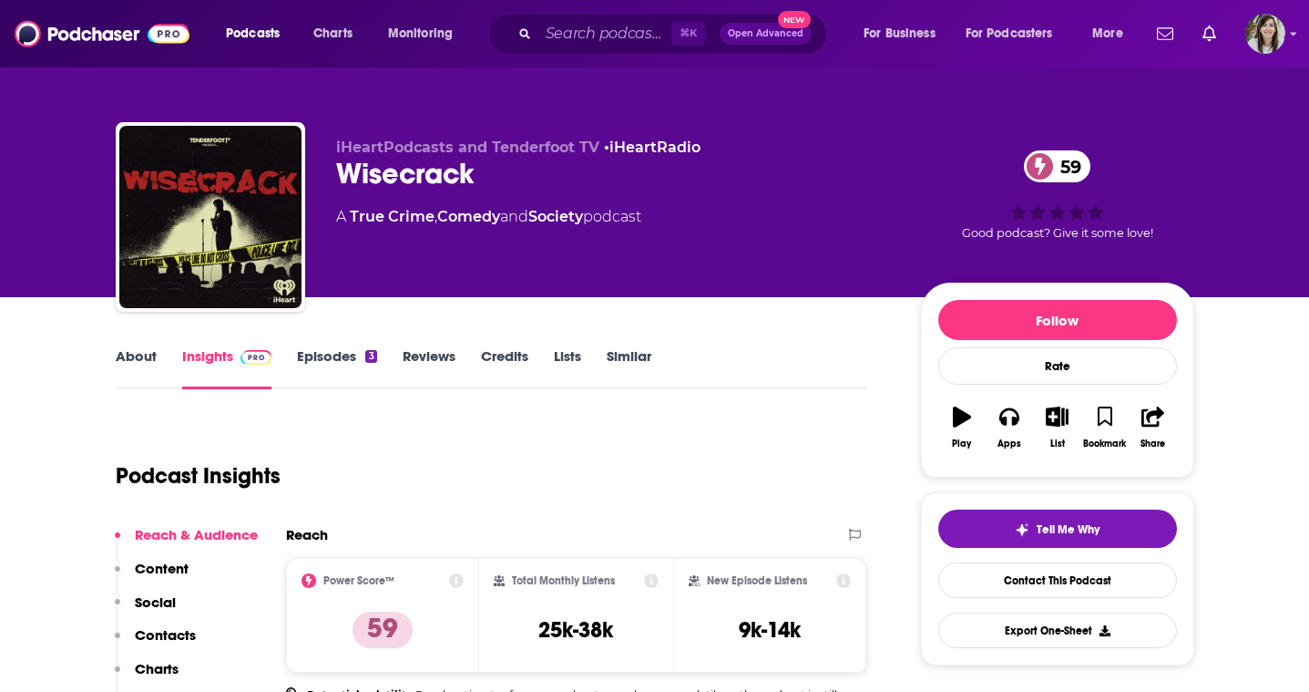 This screenshot has height=692, width=1309. I want to click on span: ⌘ K, so click(688, 34).